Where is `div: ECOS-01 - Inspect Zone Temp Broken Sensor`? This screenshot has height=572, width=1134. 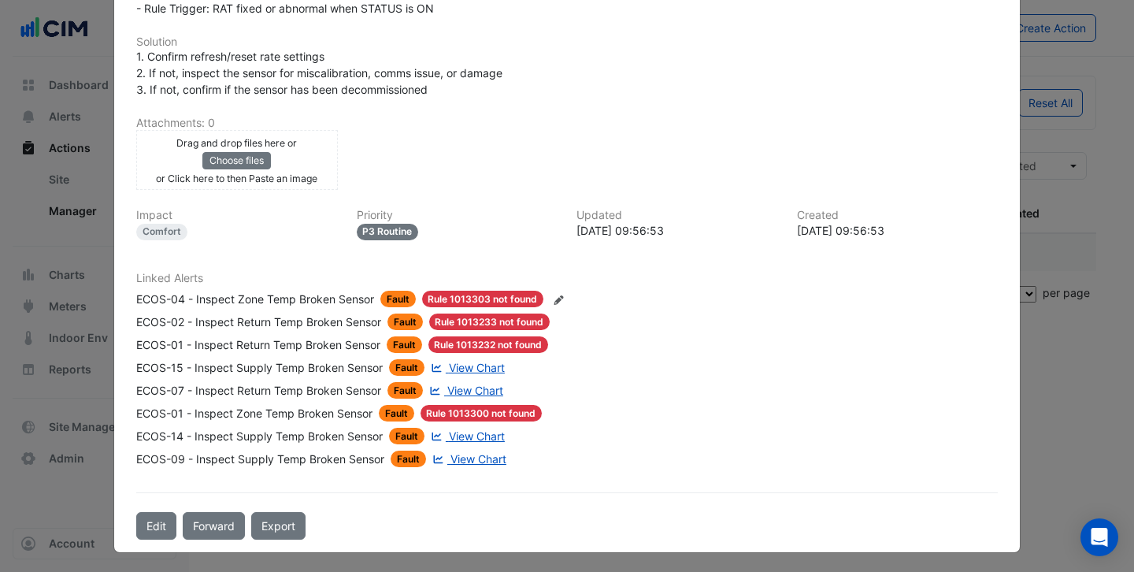
div: ECOS-01 - Inspect Zone Temp Broken Sensor is located at coordinates (254, 413).